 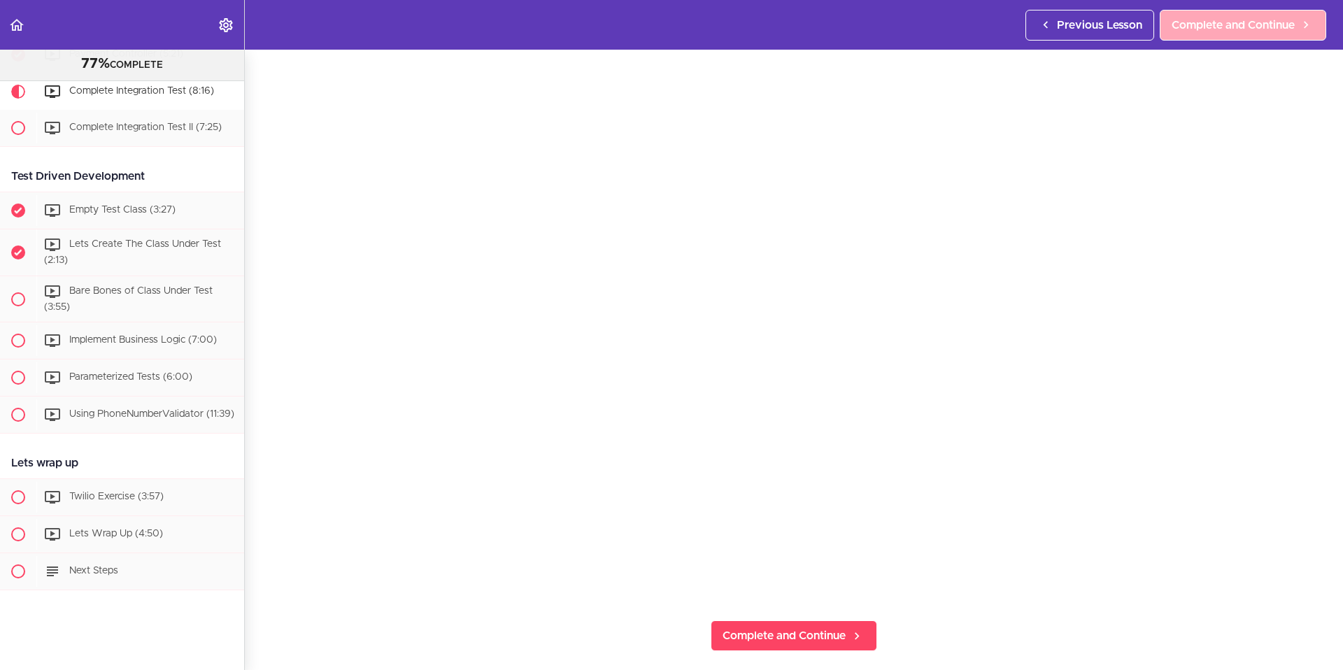 What do you see at coordinates (128, 299) in the screenshot?
I see `span: Bare Bones of Class Under Test (3:55)` at bounding box center [128, 299].